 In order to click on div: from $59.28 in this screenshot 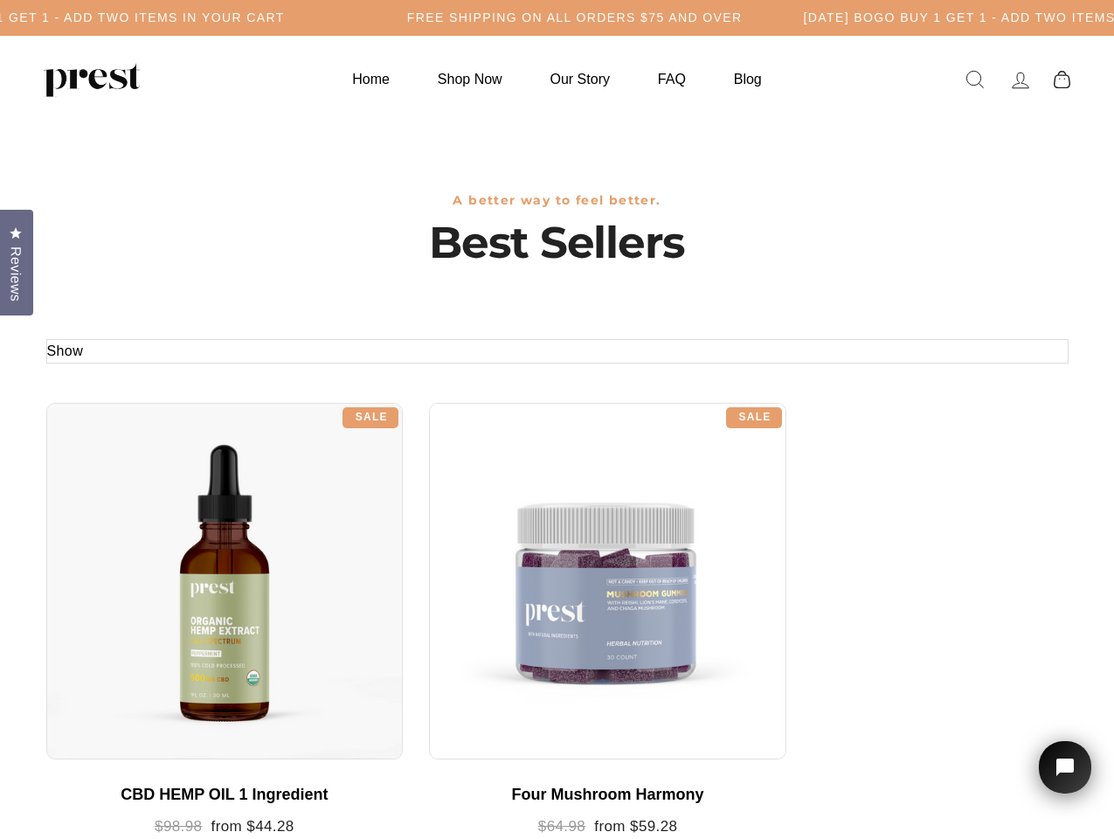, I will do `click(607, 827)`.